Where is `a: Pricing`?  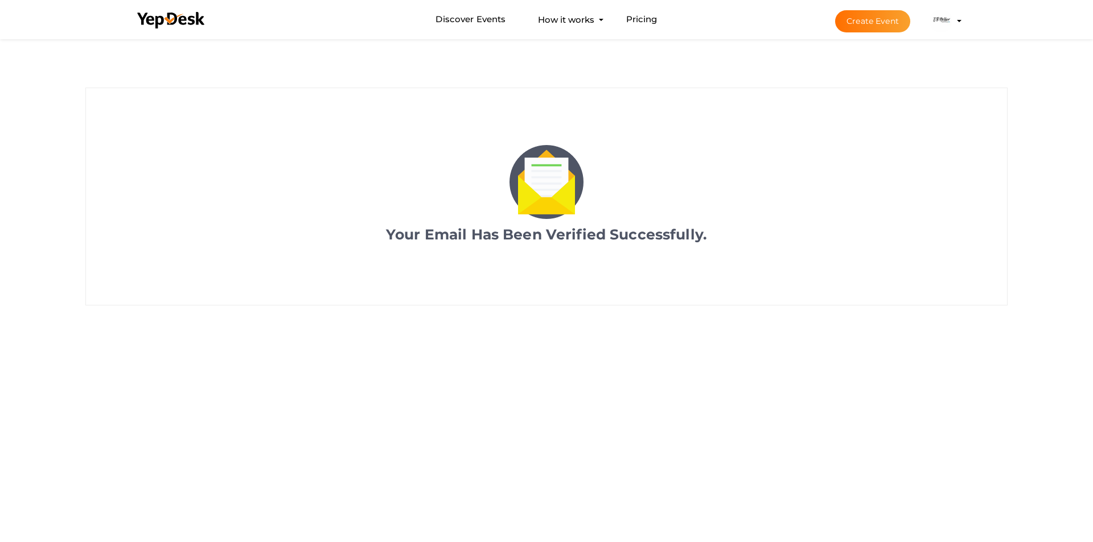 a: Pricing is located at coordinates (641, 19).